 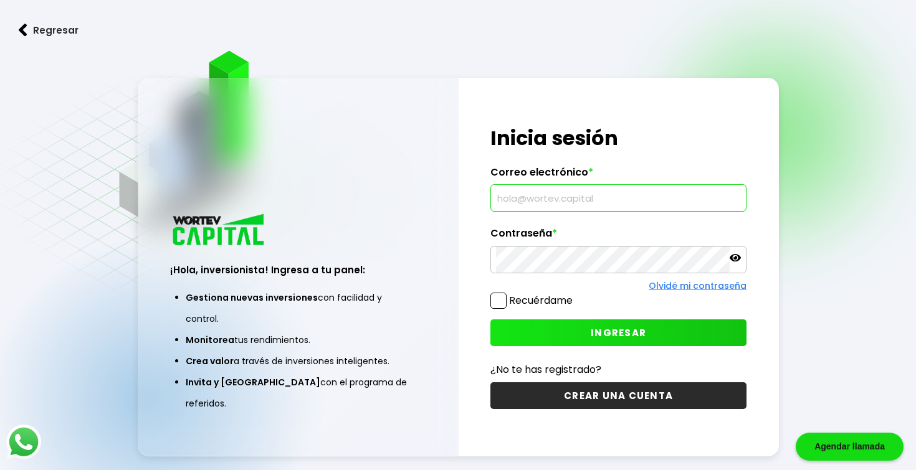 What do you see at coordinates (618, 369) in the screenshot?
I see `p: ¿No te has registrado?` at bounding box center [618, 369].